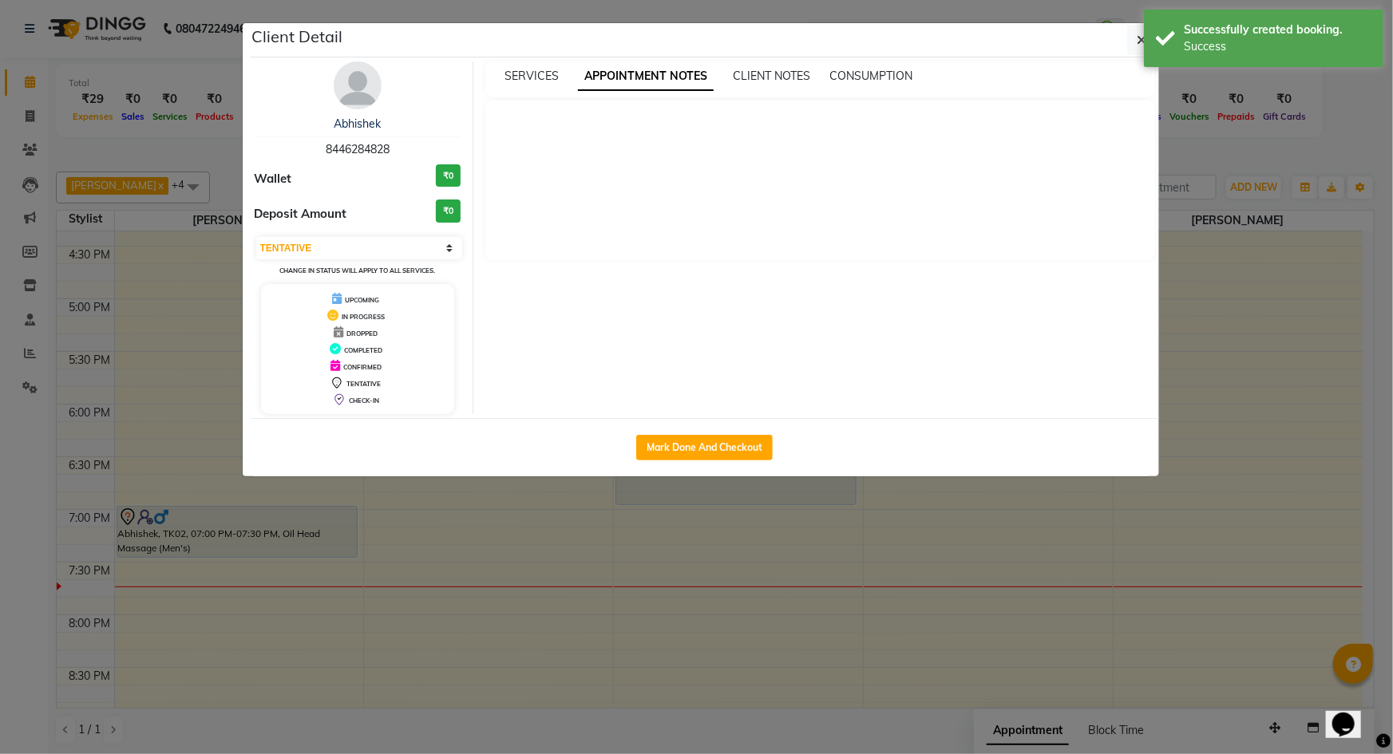 This screenshot has height=754, width=1393. What do you see at coordinates (357, 124) in the screenshot?
I see `a: Abhishek` at bounding box center [357, 124].